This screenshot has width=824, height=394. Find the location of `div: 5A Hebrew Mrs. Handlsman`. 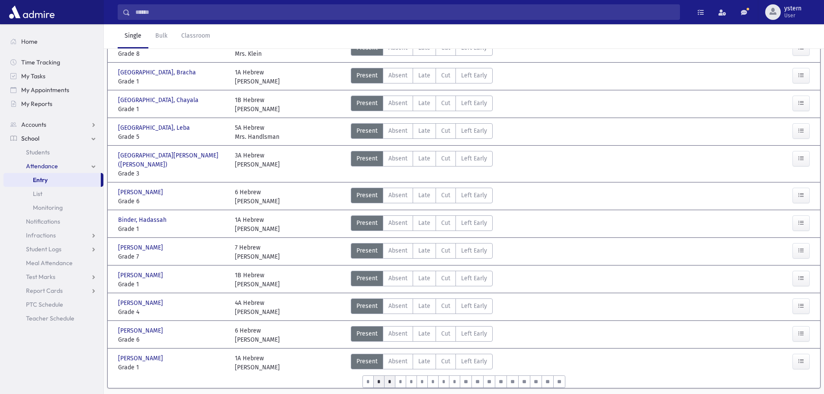

div: 5A Hebrew Mrs. Handlsman is located at coordinates (257, 132).